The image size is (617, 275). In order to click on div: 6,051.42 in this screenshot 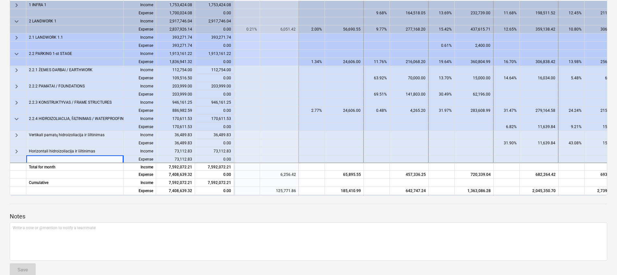, I will do `click(279, 29)`.